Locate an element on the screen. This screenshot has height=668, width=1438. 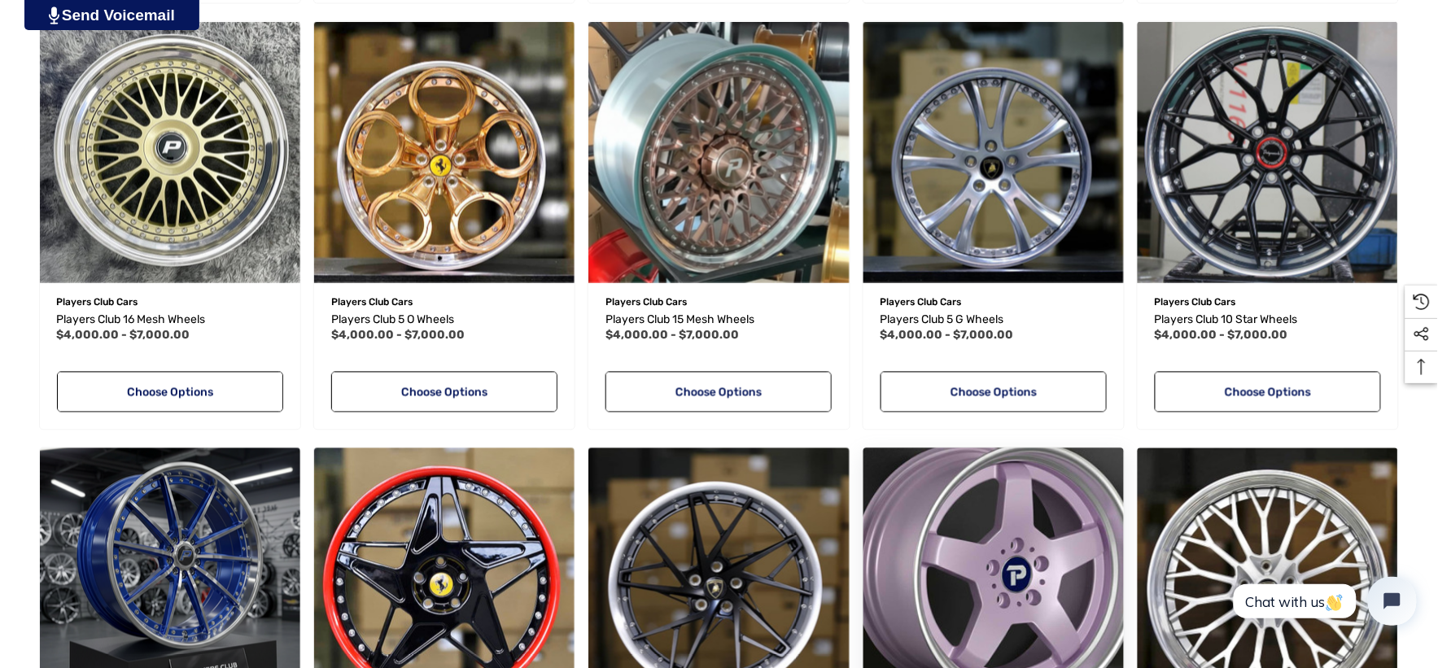
span: Players Club 5 O Wheels is located at coordinates (392, 320).